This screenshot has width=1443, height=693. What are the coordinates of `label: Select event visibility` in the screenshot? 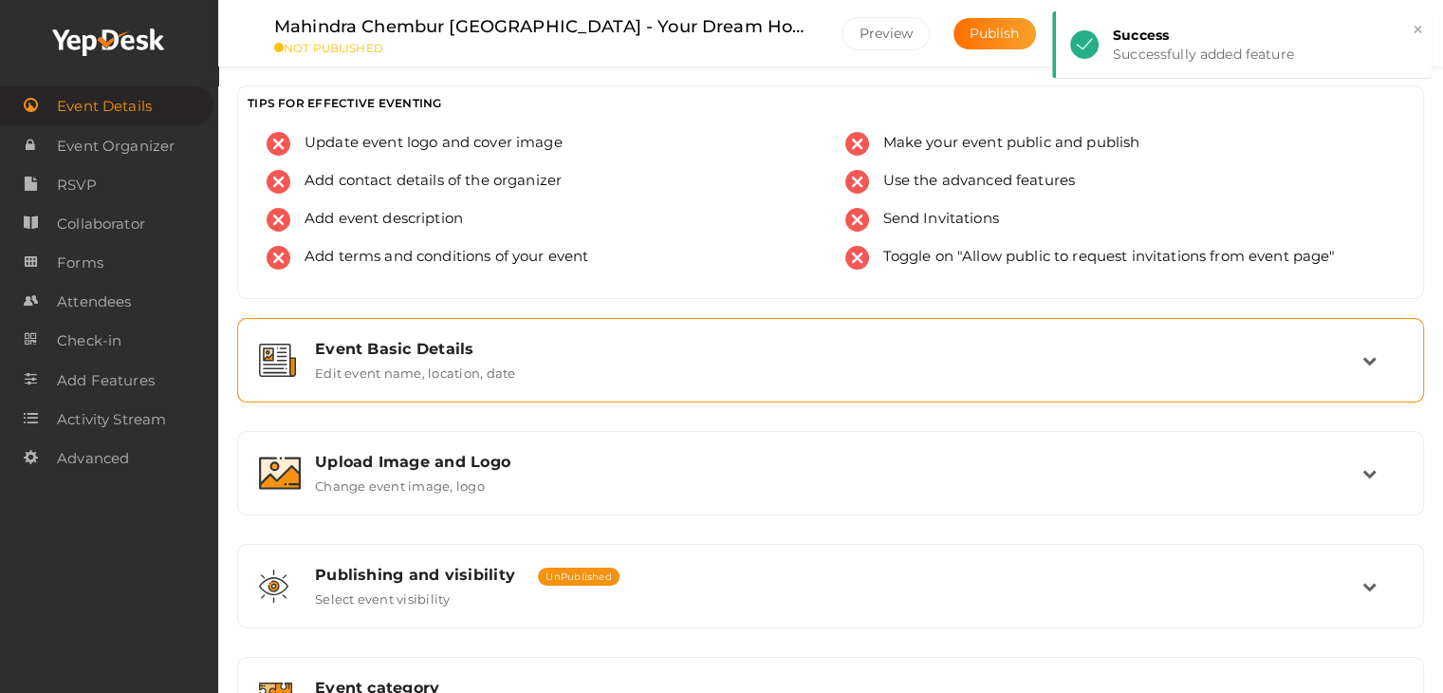 It's located at (382, 595).